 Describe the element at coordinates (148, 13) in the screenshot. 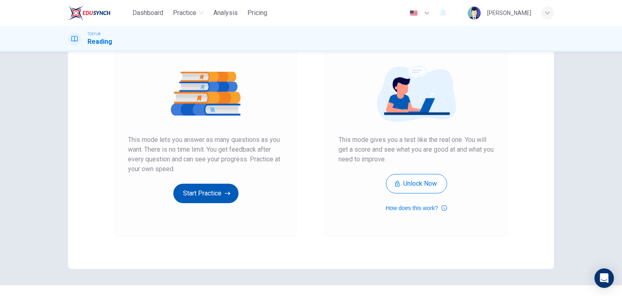

I see `button: Dashboard` at that location.